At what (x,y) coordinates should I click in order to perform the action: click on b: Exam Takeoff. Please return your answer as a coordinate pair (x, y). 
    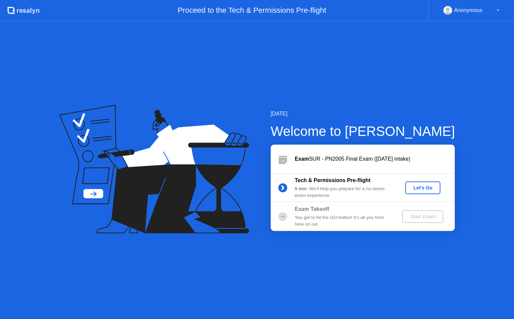
    Looking at the image, I should click on (312, 209).